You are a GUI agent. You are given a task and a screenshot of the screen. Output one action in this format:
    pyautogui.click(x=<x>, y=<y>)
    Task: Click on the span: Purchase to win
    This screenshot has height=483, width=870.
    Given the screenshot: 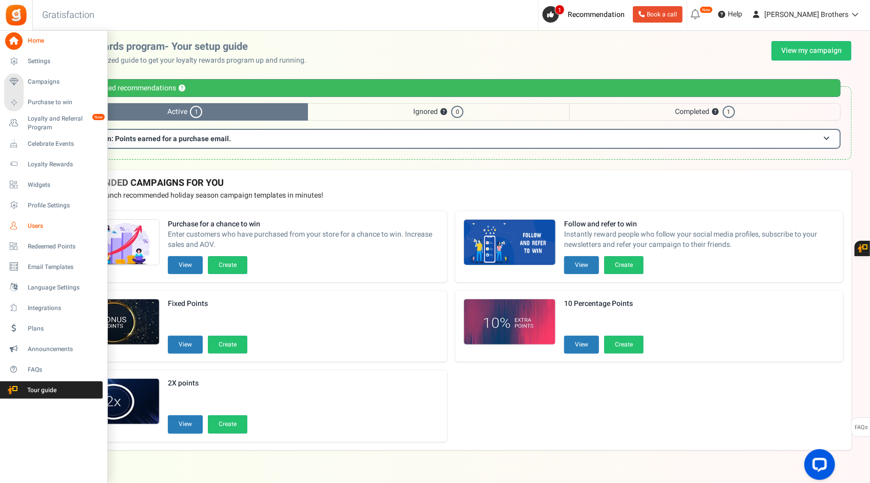 What is the action you would take?
    pyautogui.click(x=64, y=102)
    